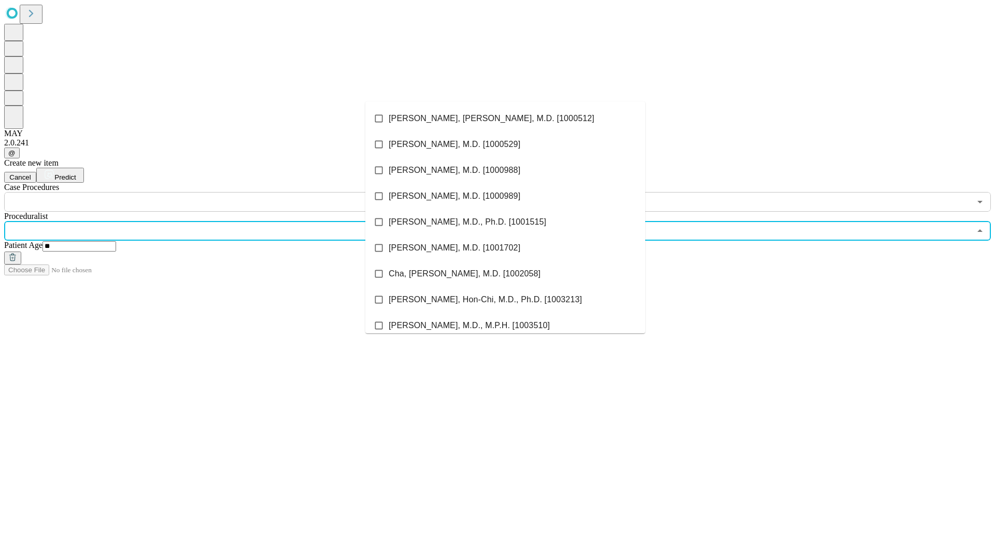 The width and height of the screenshot is (995, 559). Describe the element at coordinates (60, 175) in the screenshot. I see `button: Predict` at that location.